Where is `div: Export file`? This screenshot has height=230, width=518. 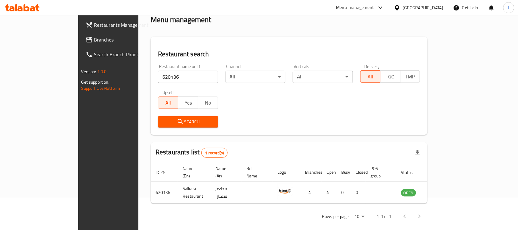
div: Export file is located at coordinates (418, 153).